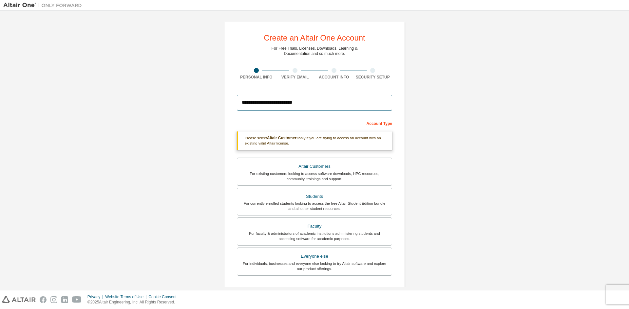  I want to click on img: Altair One, so click(44, 5).